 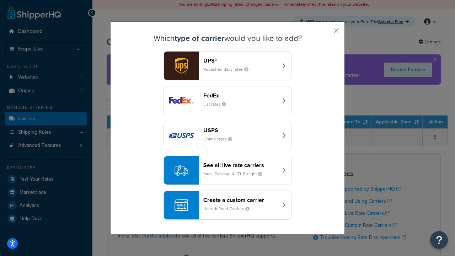 What do you see at coordinates (181, 205) in the screenshot?
I see `img: icon-carrier-custom-c93b8a24.svg` at bounding box center [181, 205].